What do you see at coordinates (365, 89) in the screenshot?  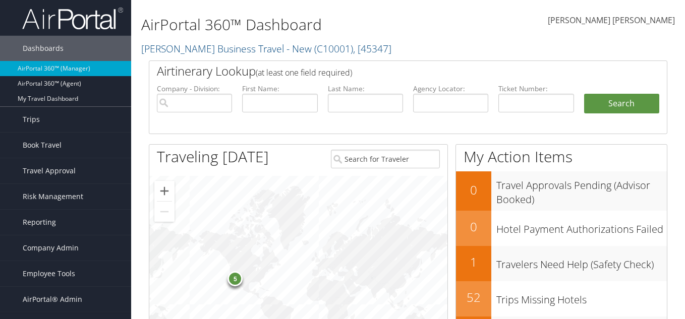 I see `label: Last Name:` at bounding box center [365, 89].